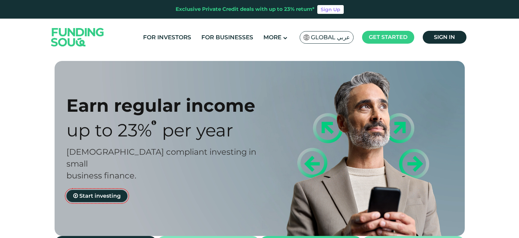 The width and height of the screenshot is (519, 238). I want to click on img: Logo, so click(78, 37).